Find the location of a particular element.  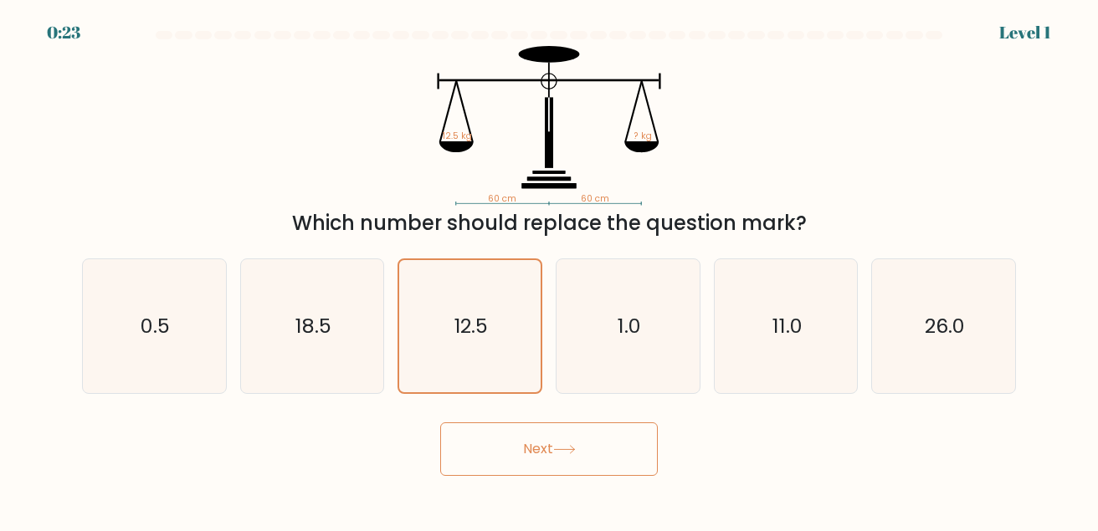

text: 26.0 is located at coordinates (945, 326).